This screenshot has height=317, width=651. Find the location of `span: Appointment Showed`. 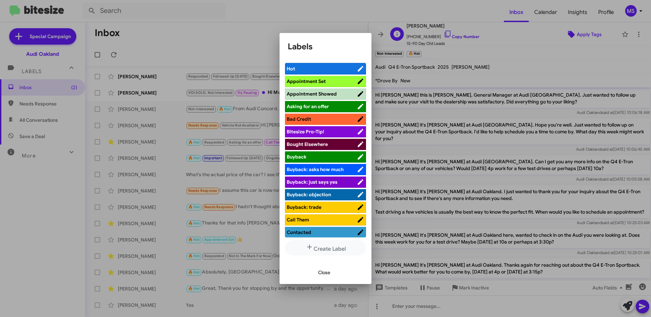

span: Appointment Showed is located at coordinates (312, 94).